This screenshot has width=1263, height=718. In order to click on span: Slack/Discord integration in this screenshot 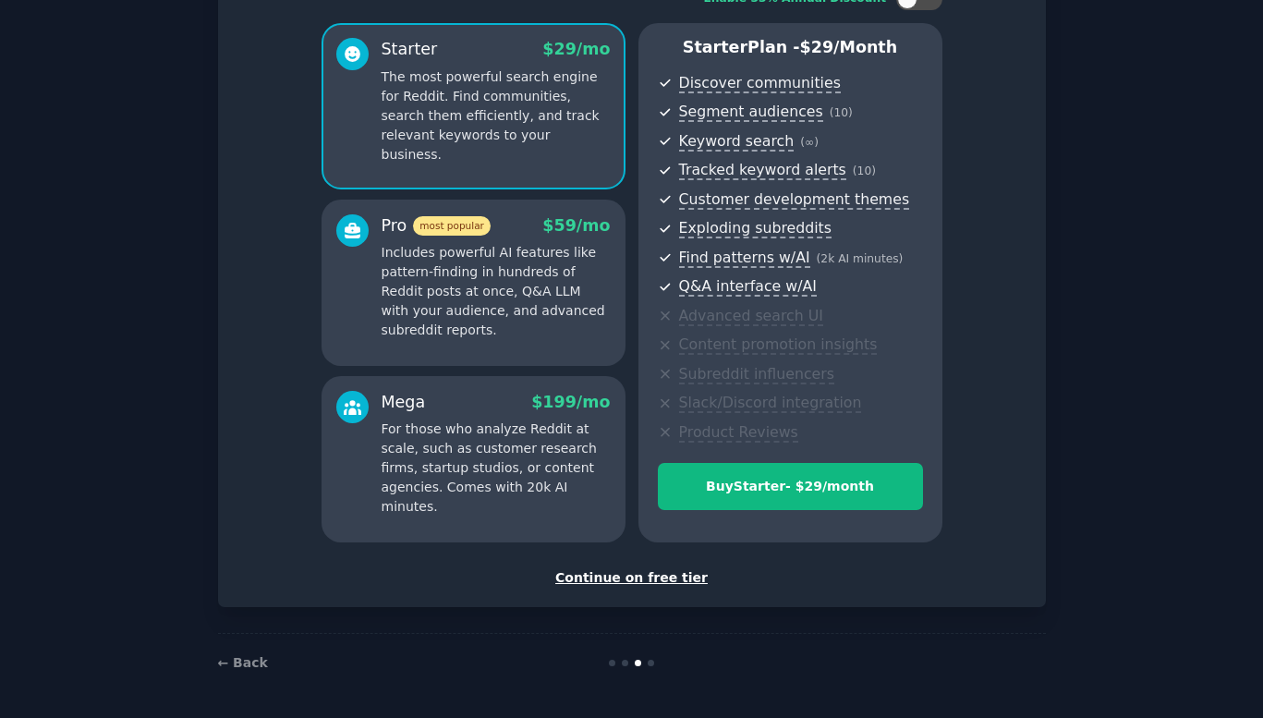, I will do `click(771, 403)`.